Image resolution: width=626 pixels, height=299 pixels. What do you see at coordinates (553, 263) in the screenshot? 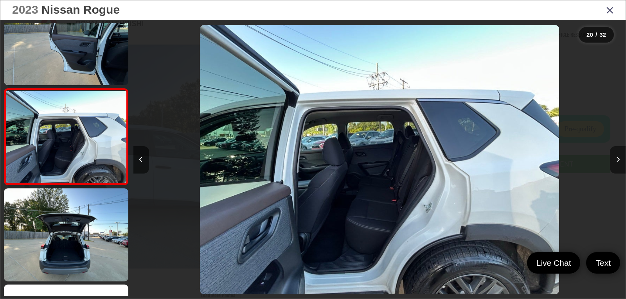
I see `a: Live Chat` at bounding box center [553, 263].